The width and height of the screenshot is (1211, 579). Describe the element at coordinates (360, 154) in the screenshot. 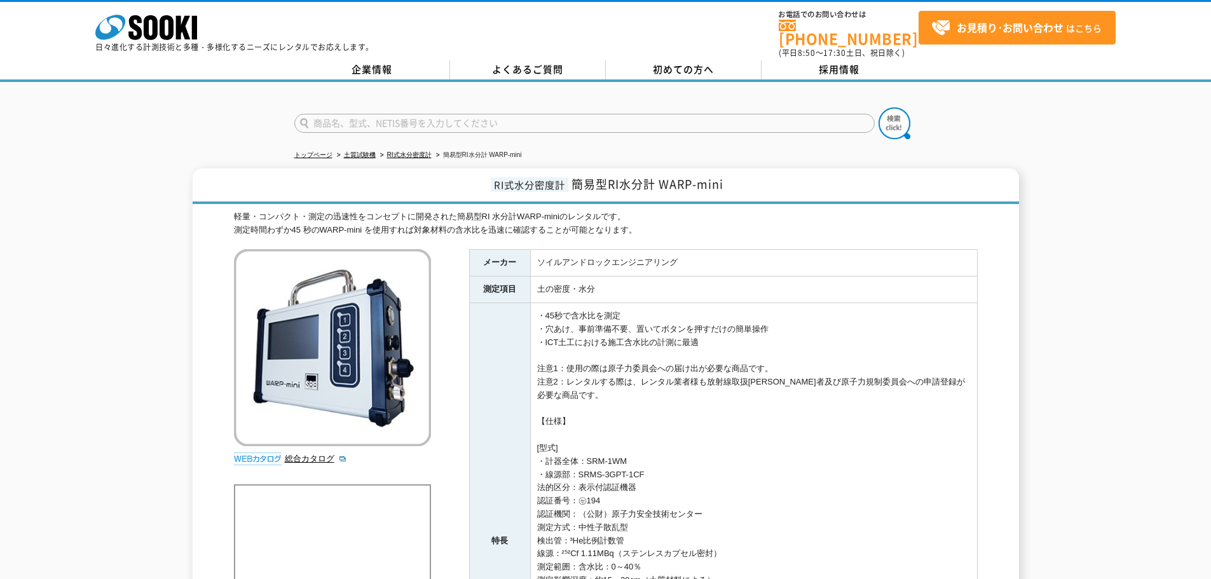

I see `a: 土質試験機` at that location.